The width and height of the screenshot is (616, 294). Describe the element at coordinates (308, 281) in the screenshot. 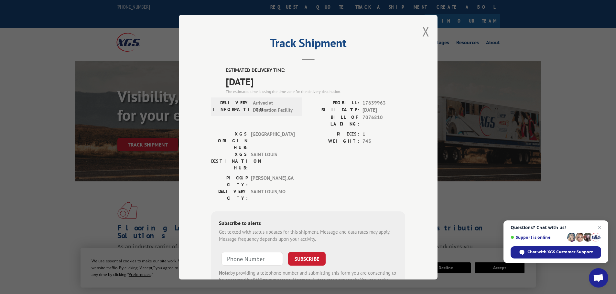

I see `div: by providing a telephone number and submitting this form you are consenting to be contacted by SM...` at that location.